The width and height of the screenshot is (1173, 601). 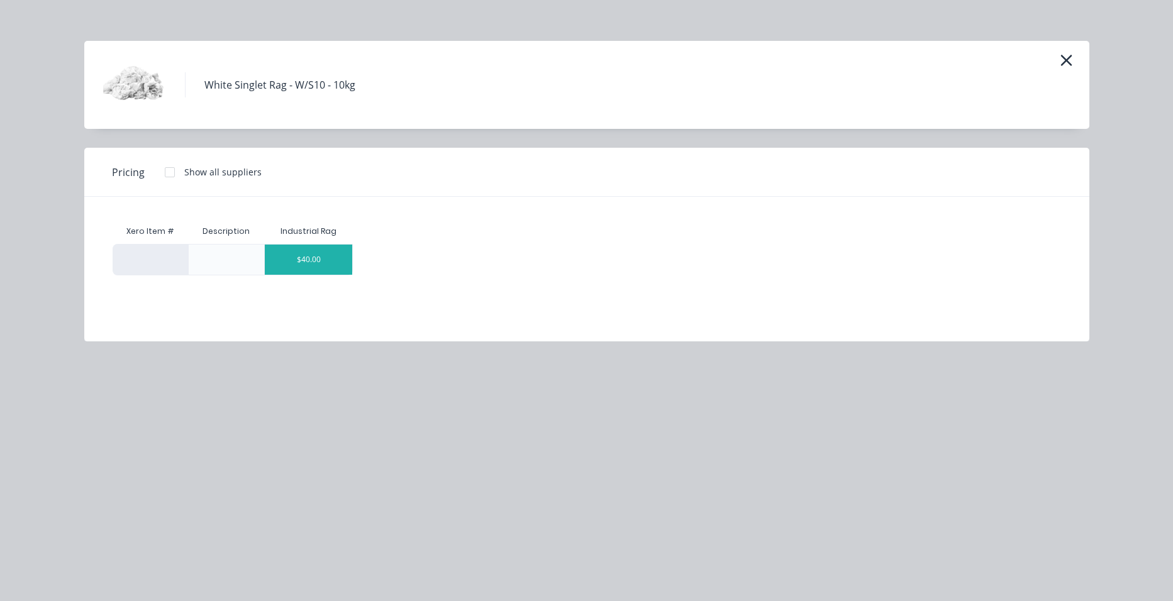 I want to click on div: Xero Item #, so click(x=150, y=231).